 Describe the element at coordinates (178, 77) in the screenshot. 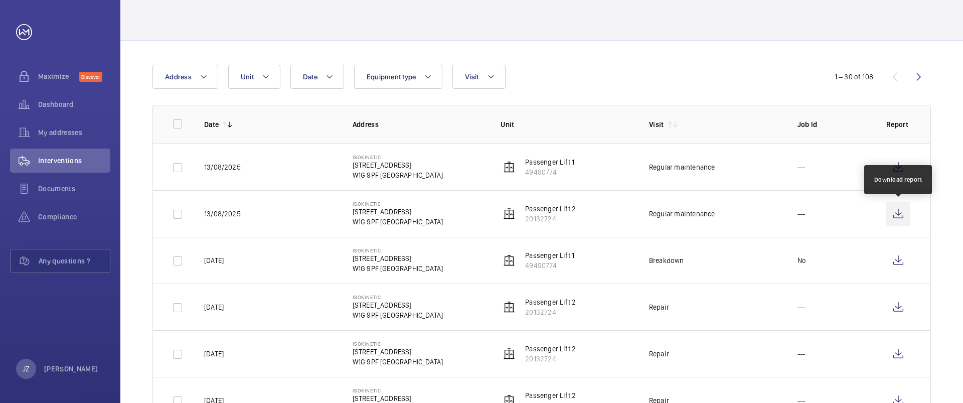

I see `span: Address` at that location.